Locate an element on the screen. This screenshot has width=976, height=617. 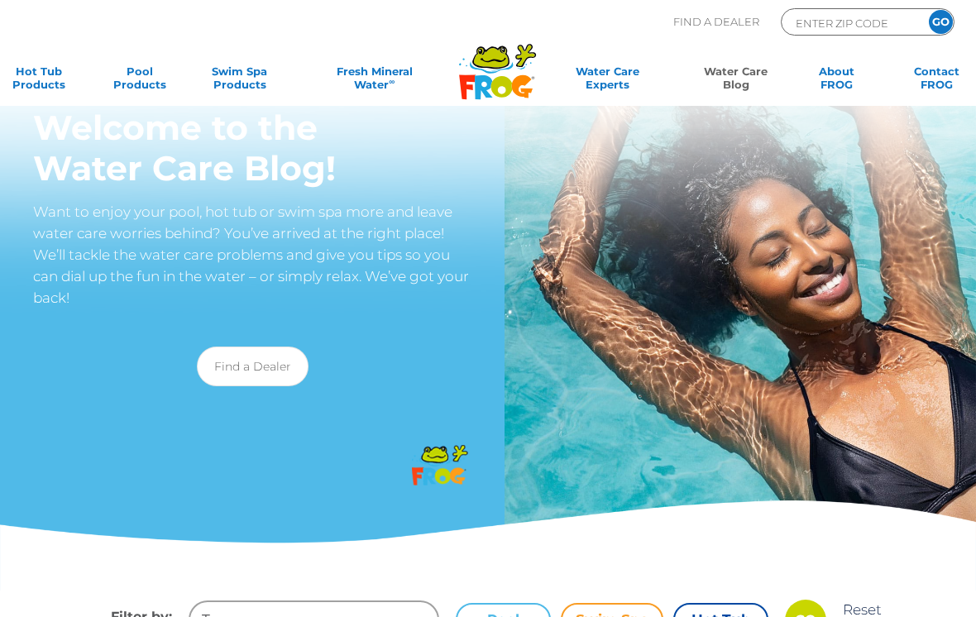
a: Water CareExperts is located at coordinates (607, 81).